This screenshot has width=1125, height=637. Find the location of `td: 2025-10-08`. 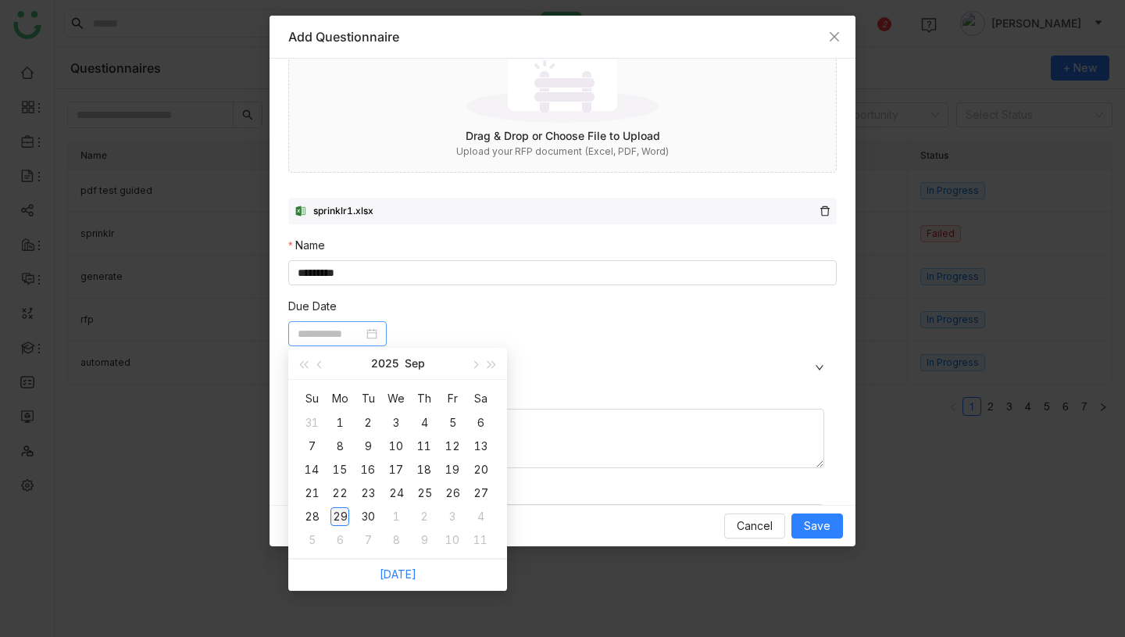

td: 2025-10-08 is located at coordinates (396, 540).